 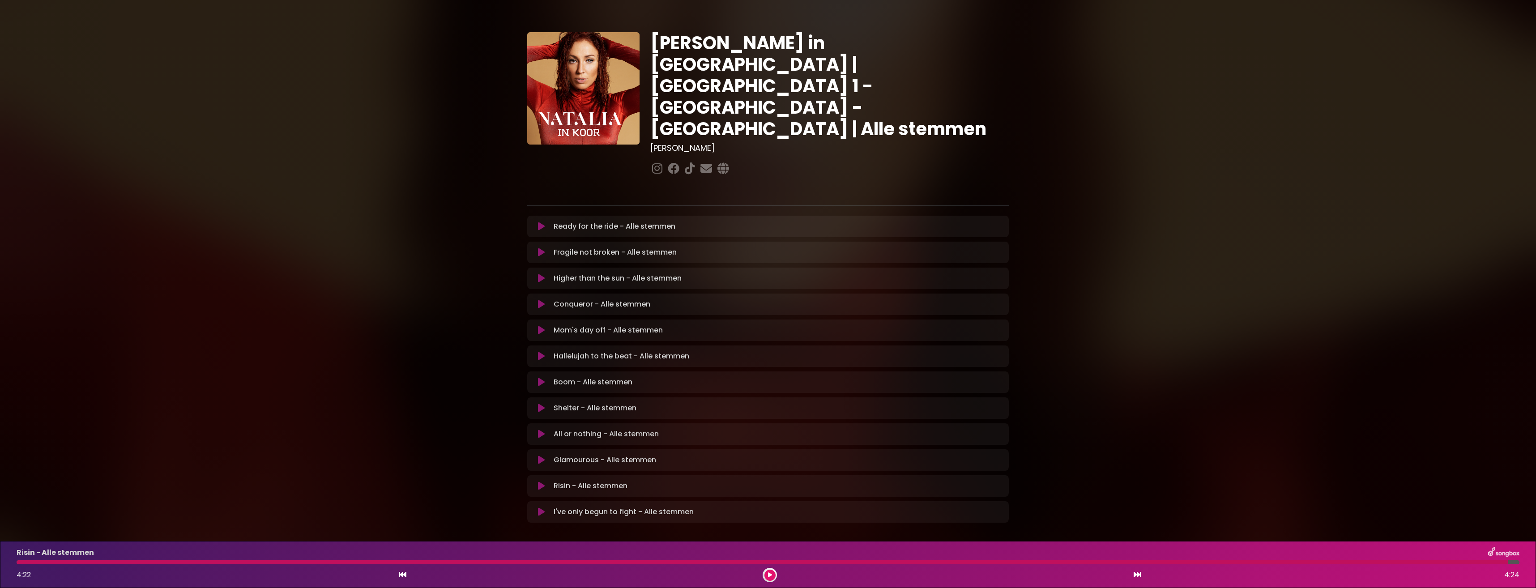 I want to click on p: Ready for the ride - Alle stemmen, so click(x=614, y=226).